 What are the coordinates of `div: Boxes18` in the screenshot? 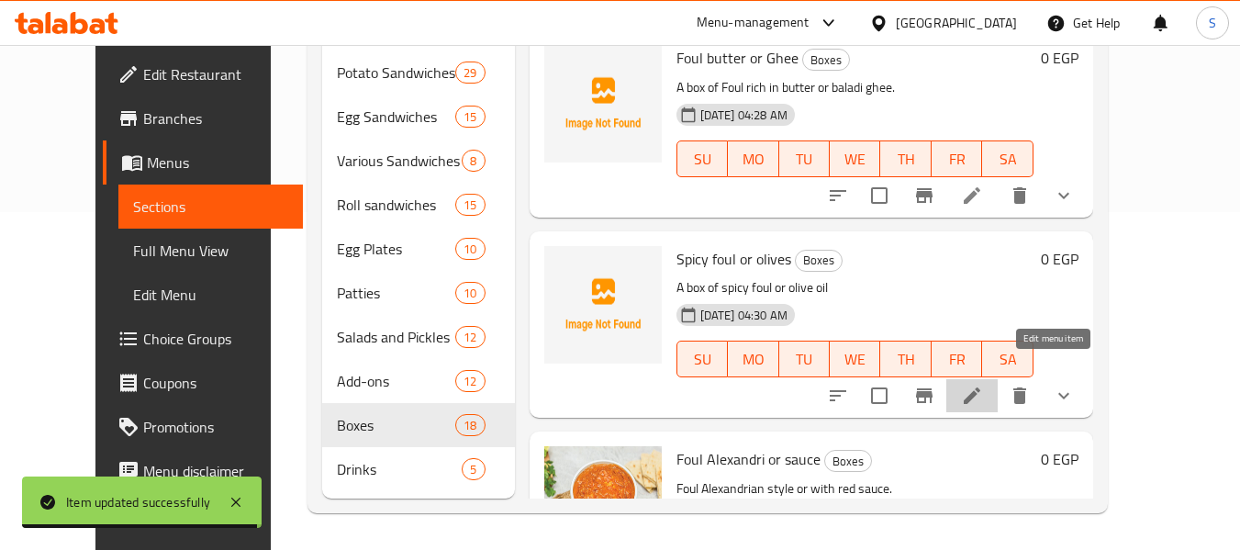 It's located at (418, 425).